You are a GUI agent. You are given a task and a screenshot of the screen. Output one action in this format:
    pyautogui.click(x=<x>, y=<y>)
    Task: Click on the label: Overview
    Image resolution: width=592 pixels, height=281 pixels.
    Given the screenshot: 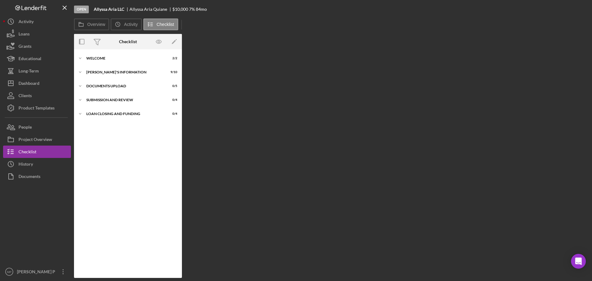 What is the action you would take?
    pyautogui.click(x=96, y=24)
    